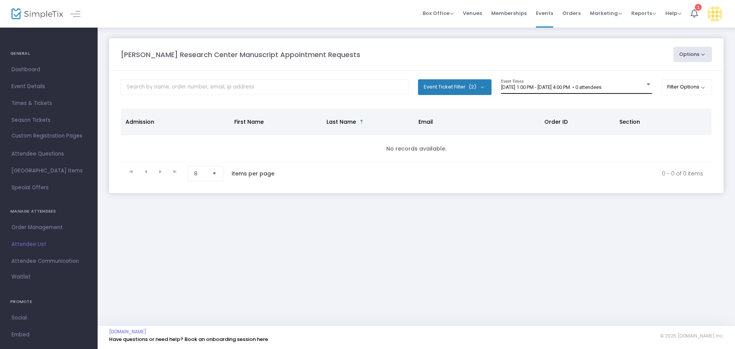 The height and width of the screenshot is (349, 735). I want to click on span: Orders, so click(571, 13).